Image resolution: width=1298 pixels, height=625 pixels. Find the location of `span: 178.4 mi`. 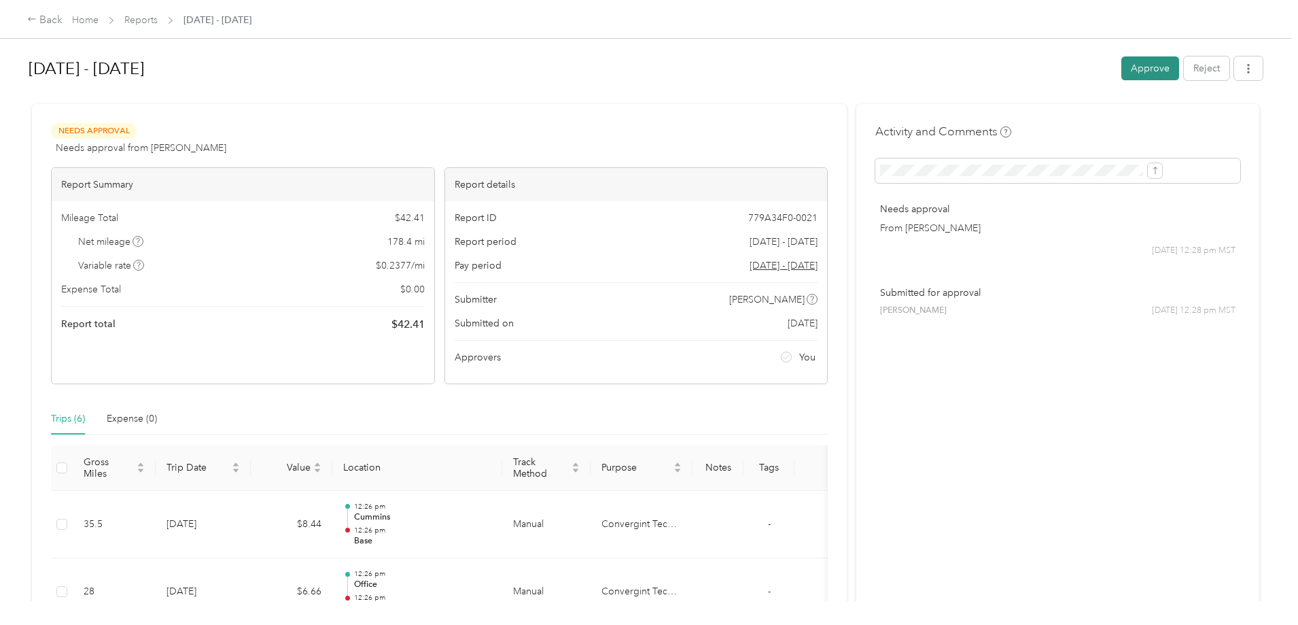

span: 178.4 mi is located at coordinates (406, 241).